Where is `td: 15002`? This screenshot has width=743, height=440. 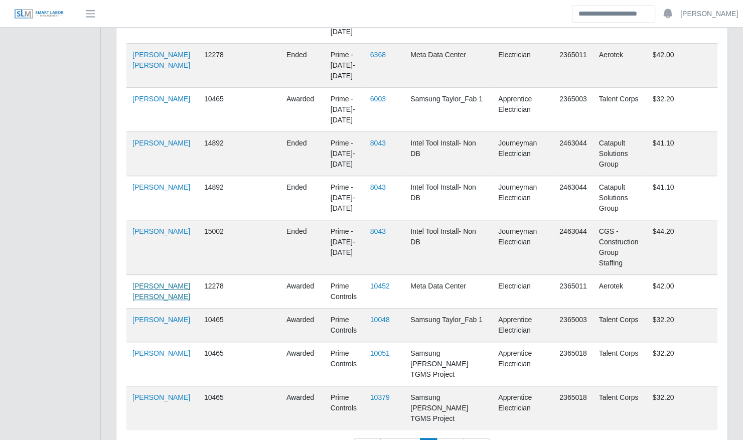 td: 15002 is located at coordinates (216, 247).